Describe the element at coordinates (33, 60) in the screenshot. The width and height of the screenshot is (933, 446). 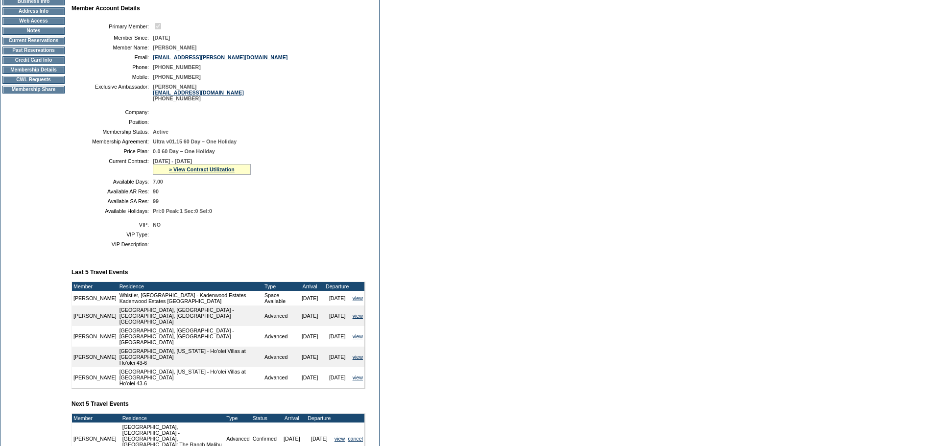
I see `td: Credit Card Info` at that location.